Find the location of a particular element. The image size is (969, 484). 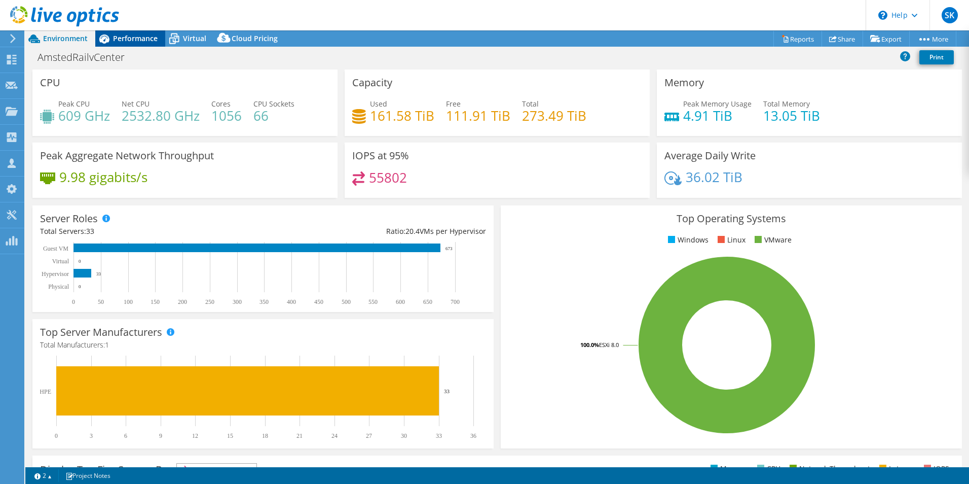

text: 24 is located at coordinates (335, 435).